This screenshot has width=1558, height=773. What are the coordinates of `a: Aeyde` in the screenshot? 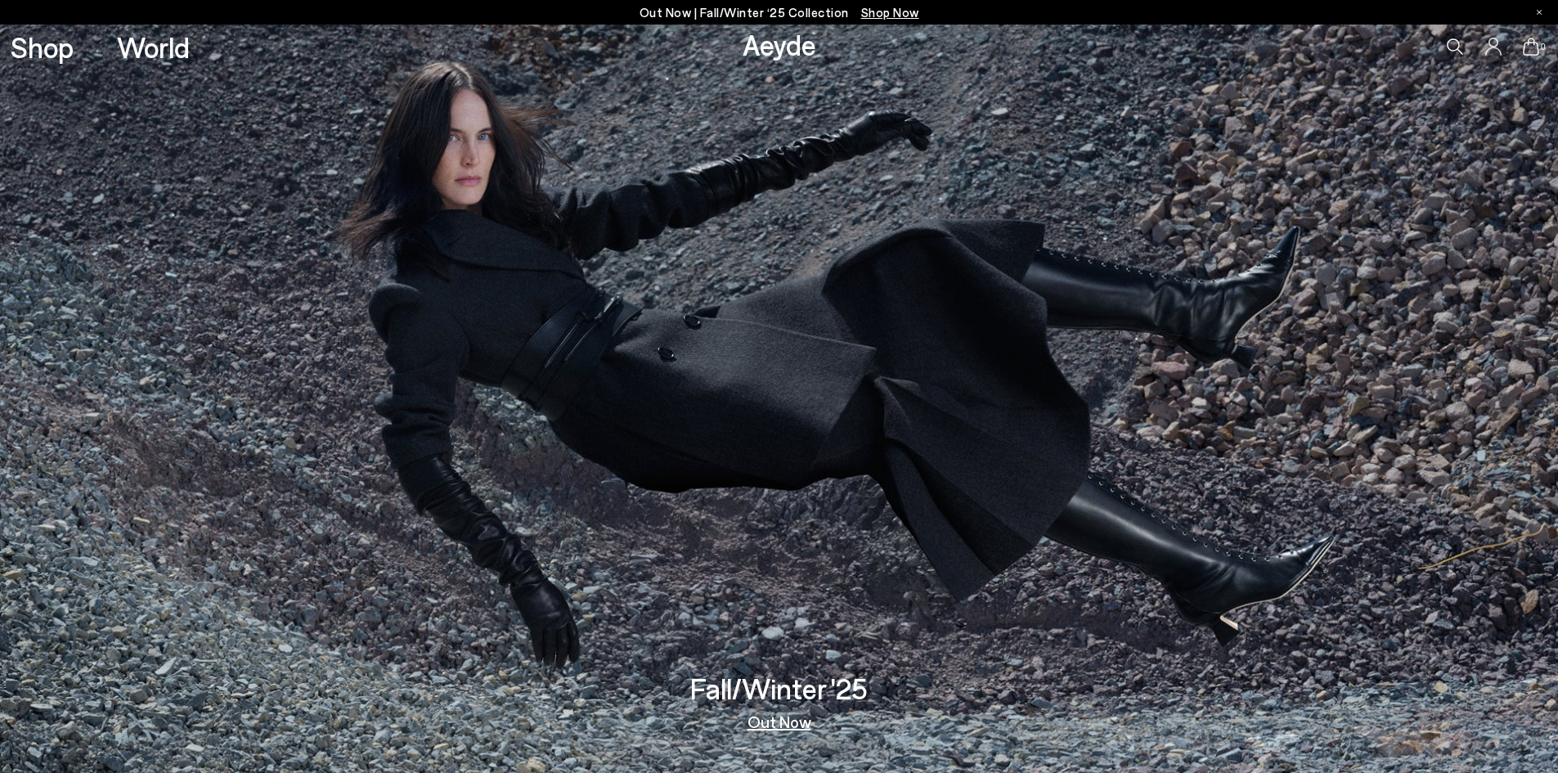 It's located at (779, 44).